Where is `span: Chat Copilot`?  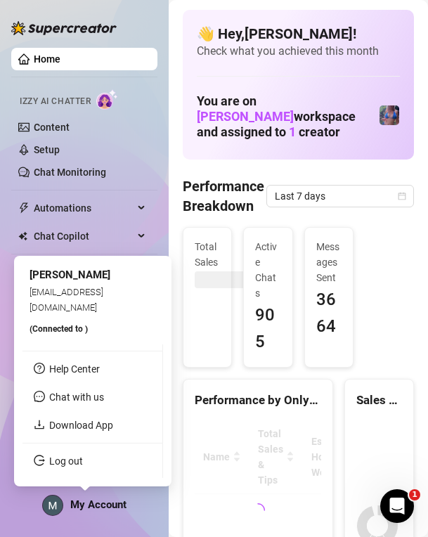
span: Chat Copilot is located at coordinates (84, 236).